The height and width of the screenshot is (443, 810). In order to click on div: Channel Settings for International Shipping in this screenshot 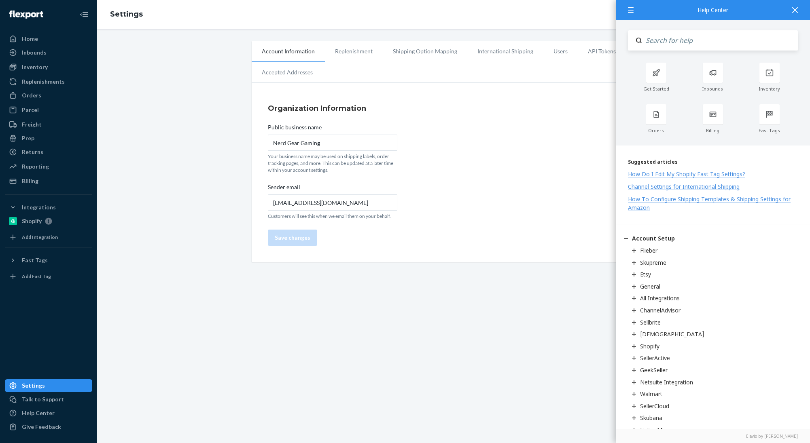, I will do `click(684, 186)`.